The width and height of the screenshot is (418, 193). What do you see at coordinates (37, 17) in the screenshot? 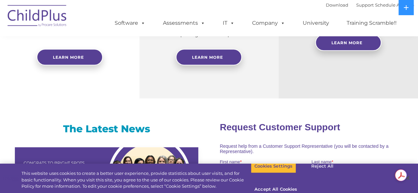
I see `img: ChildPlus by Procare Solutions` at bounding box center [37, 17].